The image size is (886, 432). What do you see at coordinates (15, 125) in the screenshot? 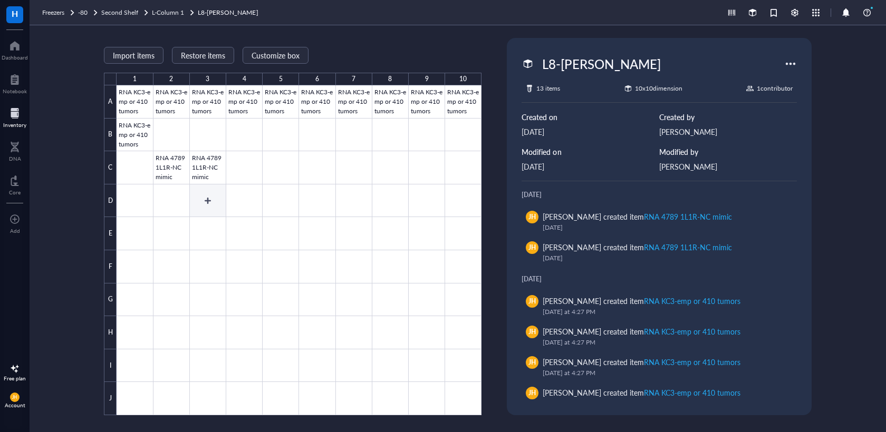
I see `div: Inventory` at bounding box center [15, 125].